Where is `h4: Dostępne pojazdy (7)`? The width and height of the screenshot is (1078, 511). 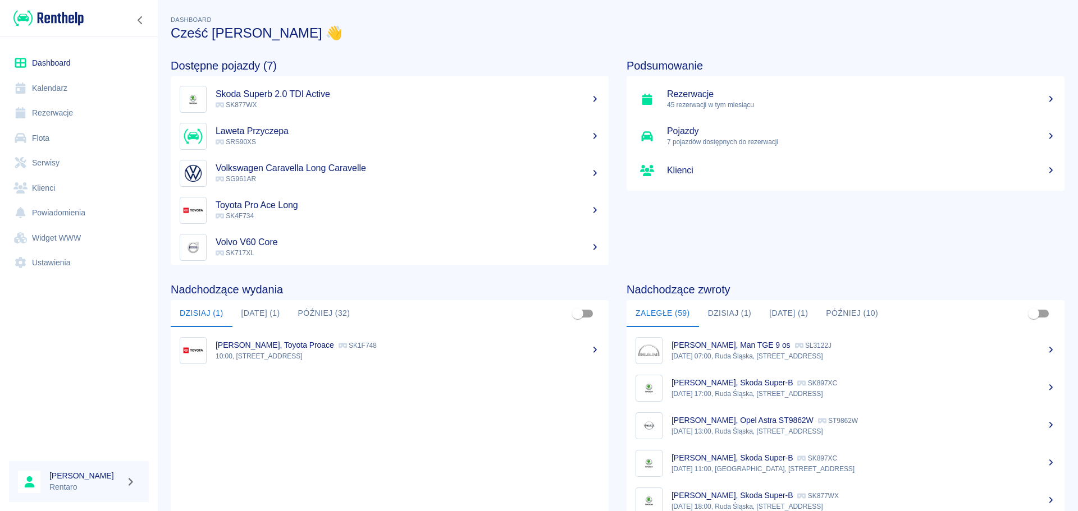
h4: Dostępne pojazdy (7) is located at coordinates (389, 66).